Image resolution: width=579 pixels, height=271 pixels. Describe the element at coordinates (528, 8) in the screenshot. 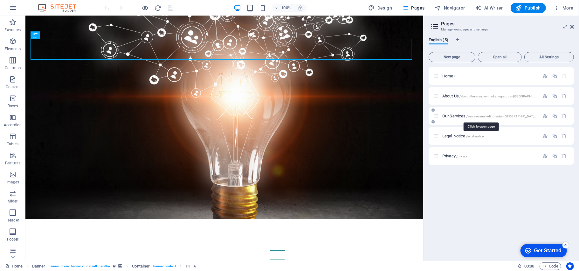

I see `span: Publish` at that location.